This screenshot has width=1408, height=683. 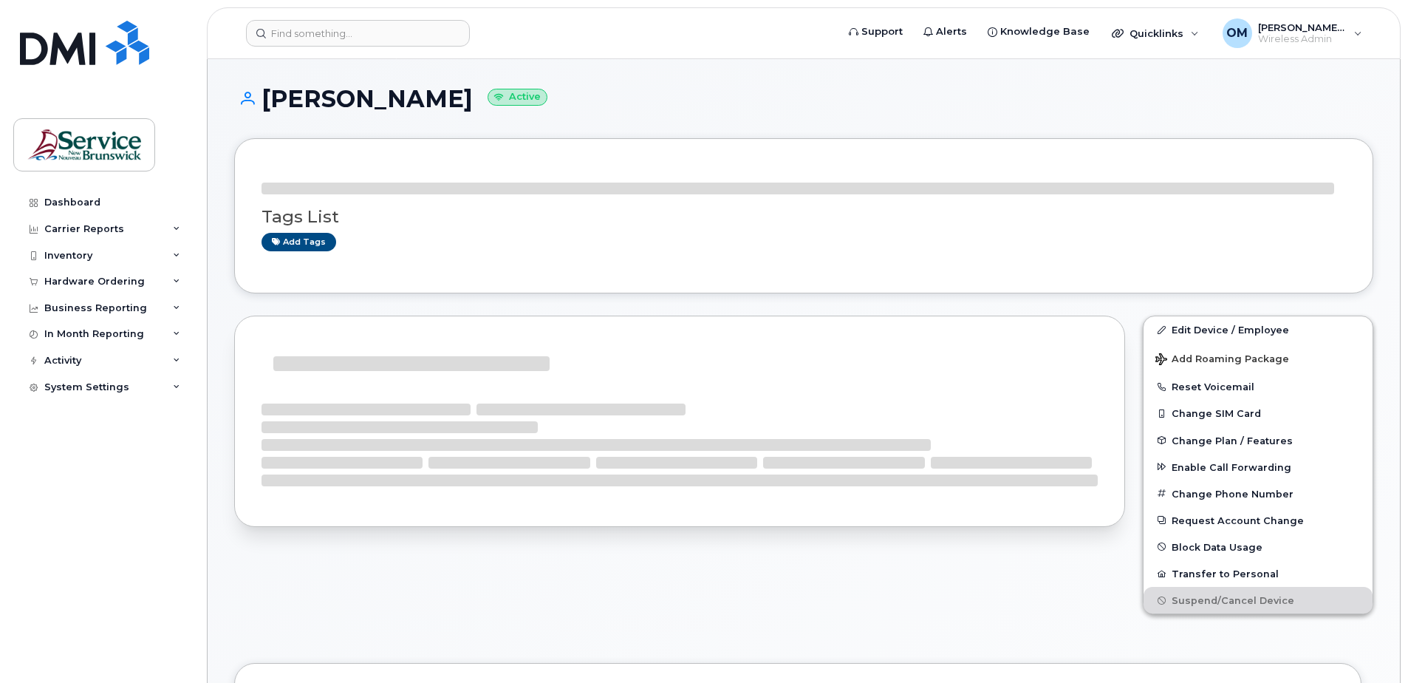 I want to click on button: Request Account Change, so click(x=1258, y=520).